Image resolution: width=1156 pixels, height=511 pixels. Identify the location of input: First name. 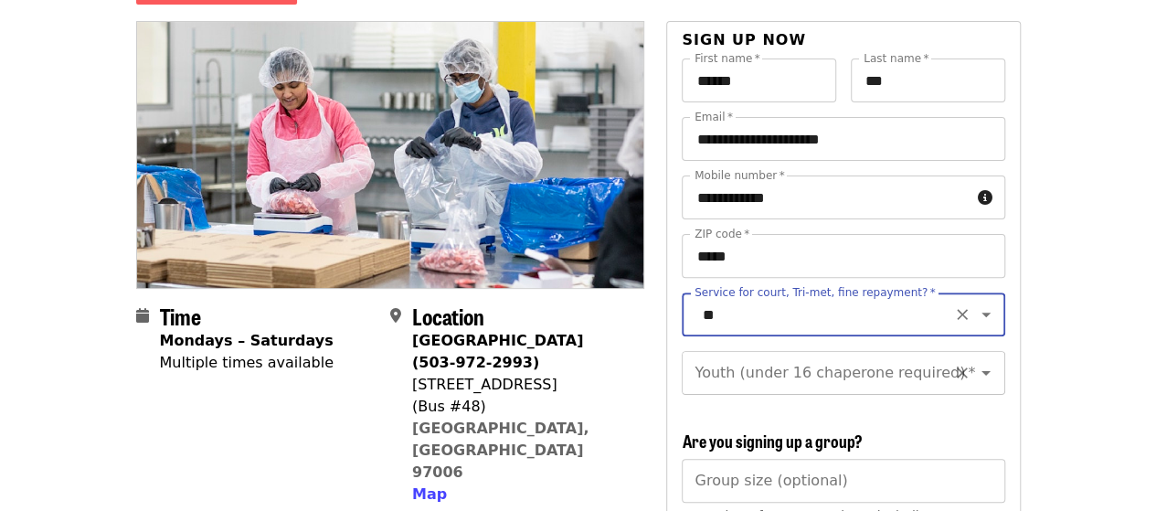
(759, 80).